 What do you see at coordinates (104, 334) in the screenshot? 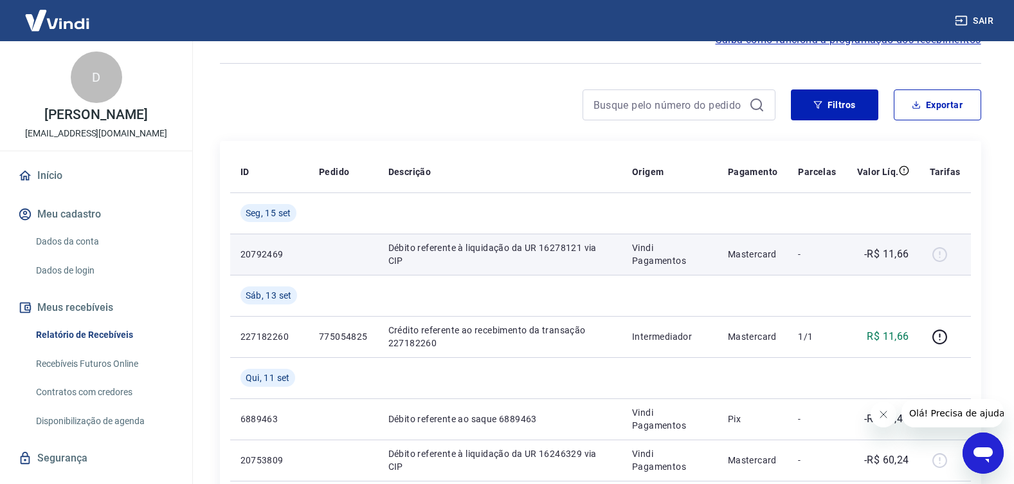
I see `a: Relatório de Recebíveis` at bounding box center [104, 334].